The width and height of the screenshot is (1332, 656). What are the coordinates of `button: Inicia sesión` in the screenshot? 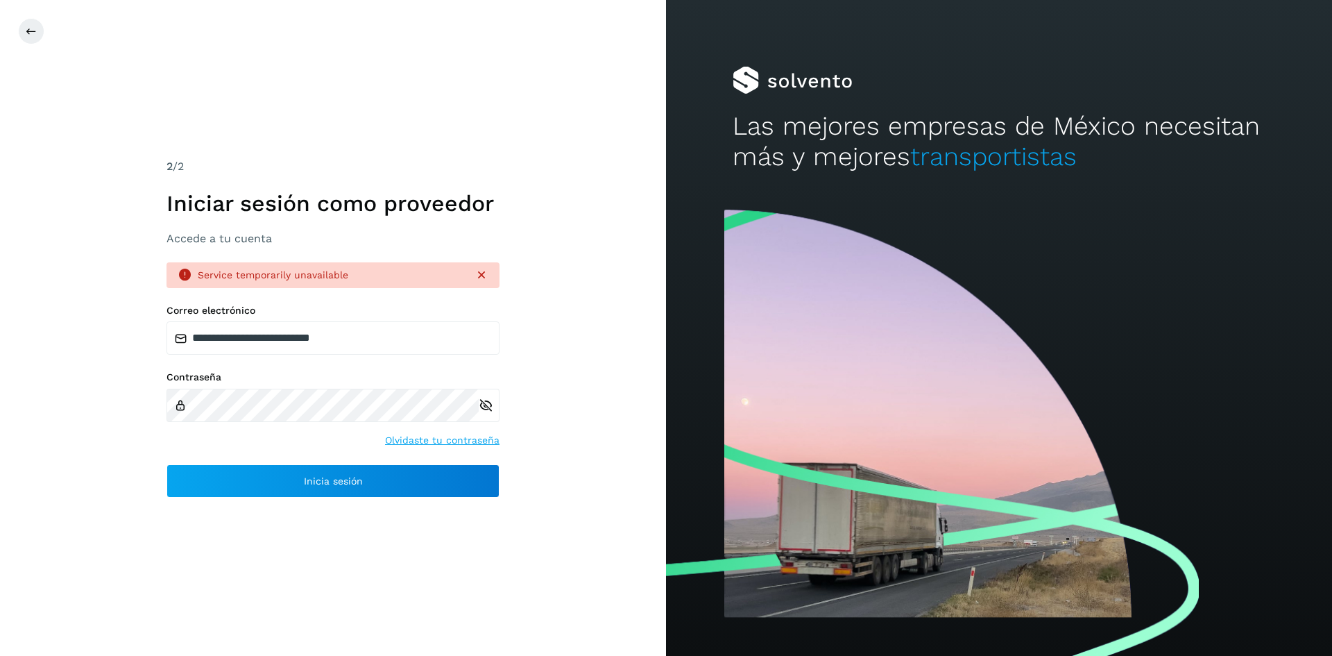 It's located at (333, 481).